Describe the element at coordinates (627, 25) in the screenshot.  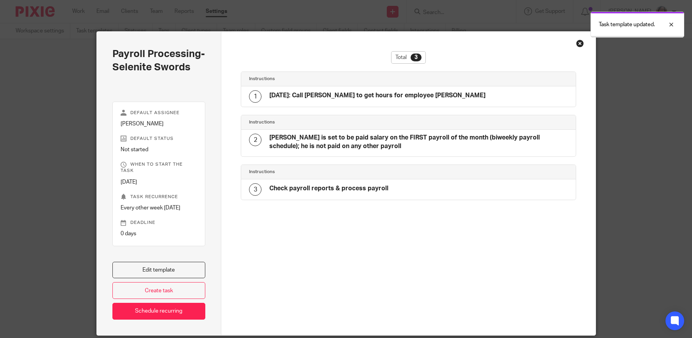
I see `p: Task template updated.` at that location.